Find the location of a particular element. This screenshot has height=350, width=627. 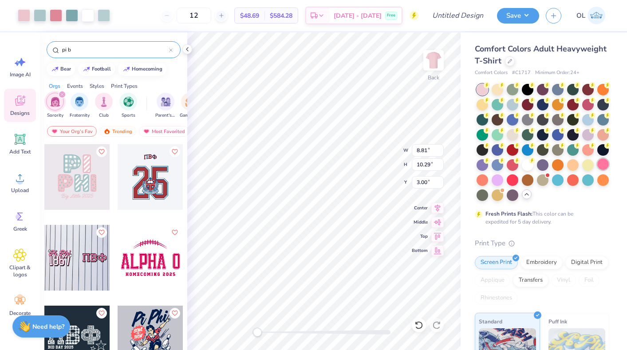

div: Back is located at coordinates (434, 78).